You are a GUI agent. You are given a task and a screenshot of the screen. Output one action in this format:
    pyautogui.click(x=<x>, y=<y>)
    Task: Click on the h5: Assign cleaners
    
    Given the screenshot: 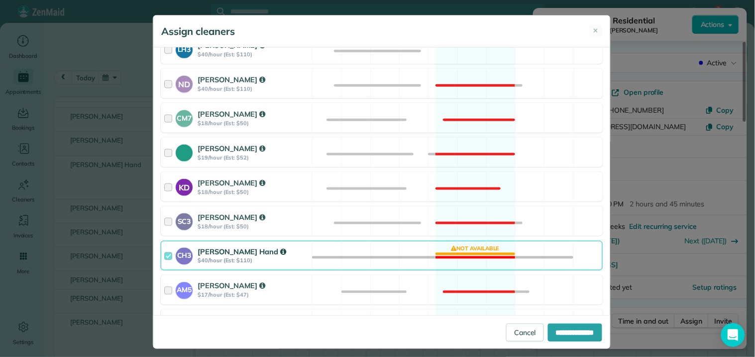 What is the action you would take?
    pyautogui.click(x=198, y=31)
    